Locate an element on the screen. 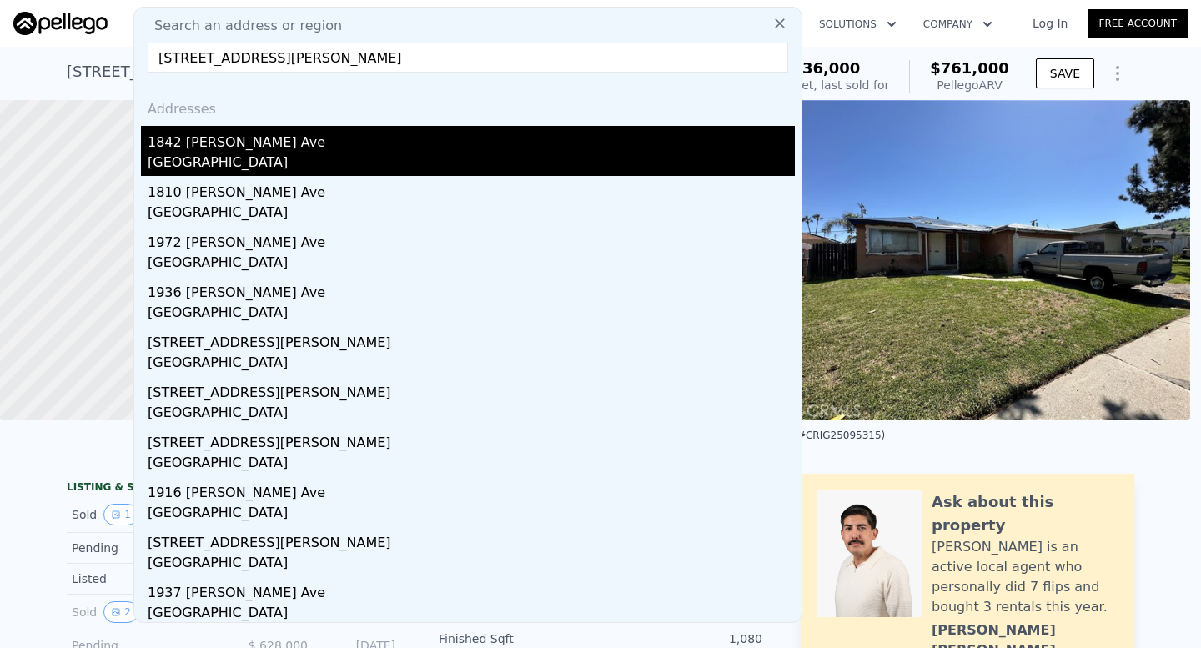 The image size is (1201, 648). span: $636,000 is located at coordinates (820, 68).